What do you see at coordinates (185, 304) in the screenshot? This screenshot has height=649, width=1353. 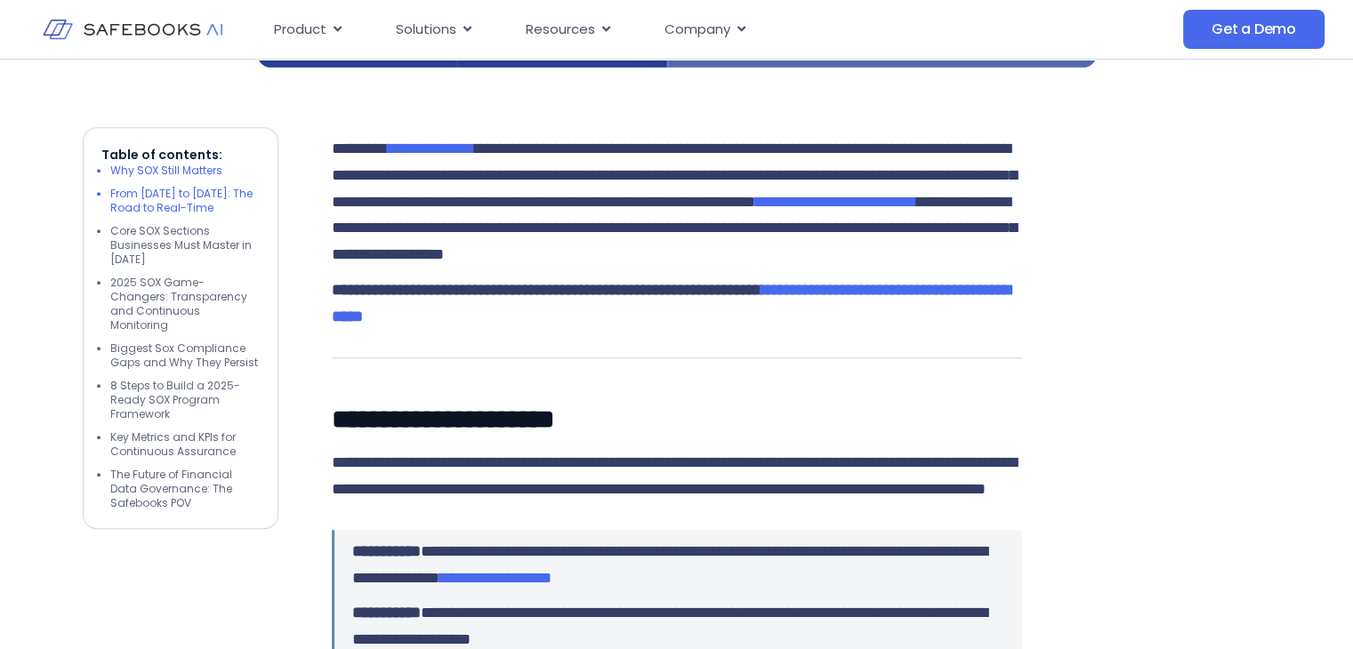 I see `li: 2025 SOX Game-Changers: Transparency and Continuous Monitoring` at bounding box center [185, 304].